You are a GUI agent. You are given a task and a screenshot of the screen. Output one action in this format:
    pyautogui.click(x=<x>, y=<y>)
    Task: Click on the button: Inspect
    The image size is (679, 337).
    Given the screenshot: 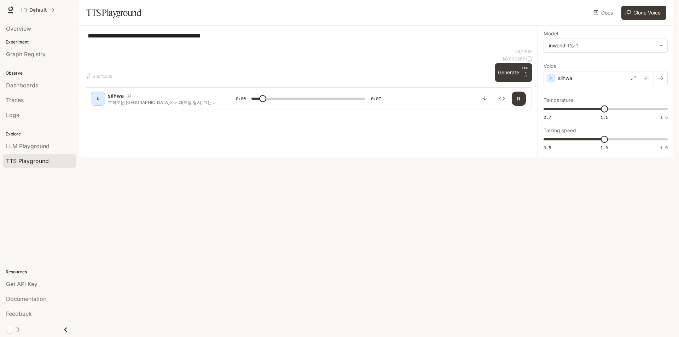 What is the action you would take?
    pyautogui.click(x=502, y=99)
    